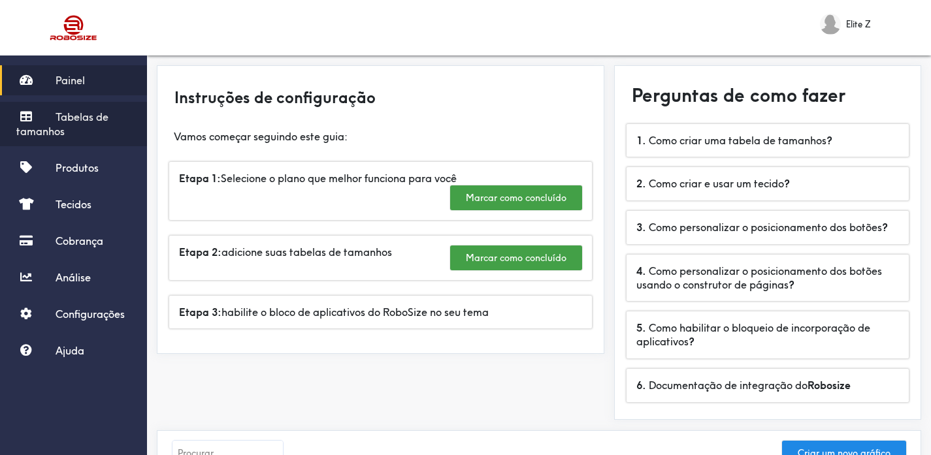 This screenshot has width=931, height=455. Describe the element at coordinates (275, 97) in the screenshot. I see `font: Instruções de configuração` at that location.